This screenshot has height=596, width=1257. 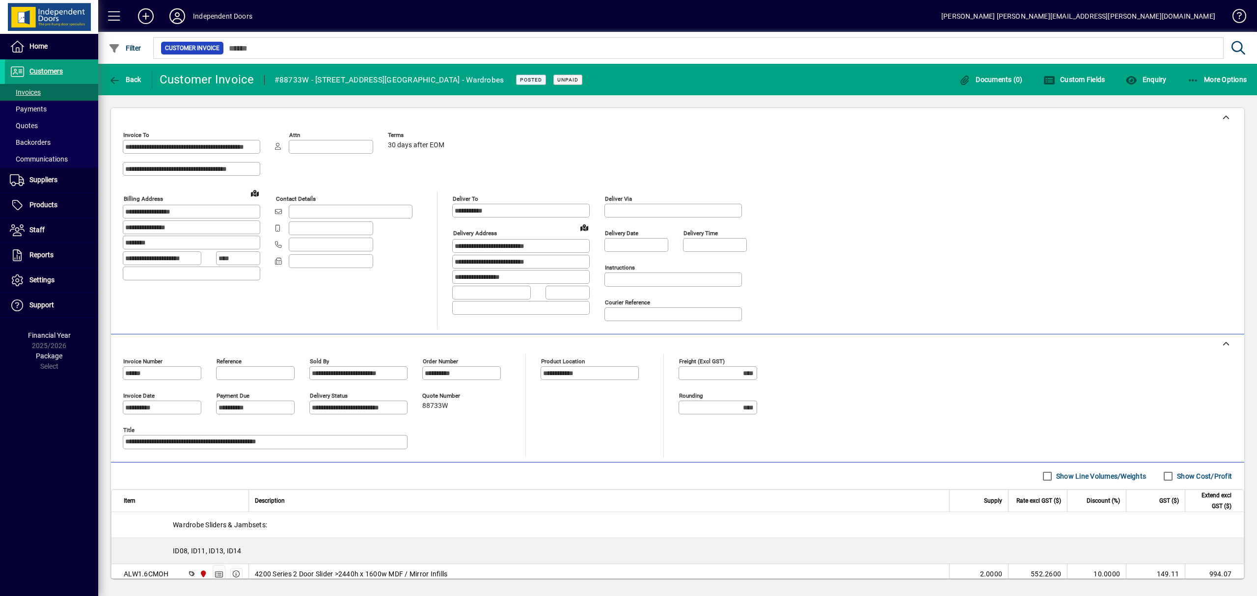 I want to click on div: Independent Doors, so click(x=222, y=16).